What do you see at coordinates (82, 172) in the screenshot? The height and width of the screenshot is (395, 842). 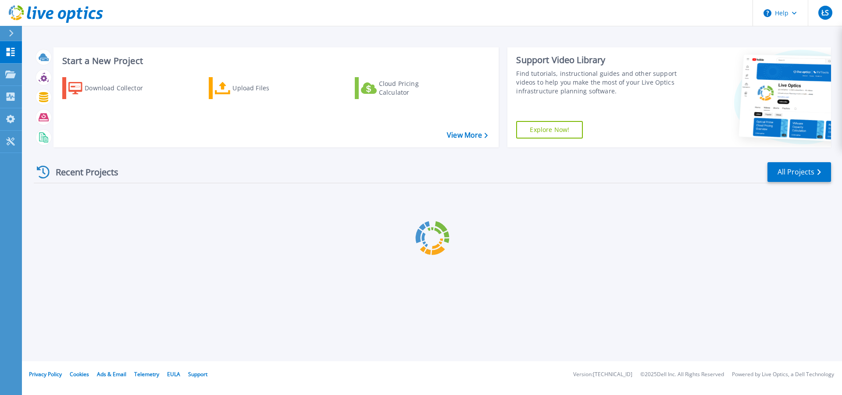 I see `div: Recent Projects` at bounding box center [82, 172].